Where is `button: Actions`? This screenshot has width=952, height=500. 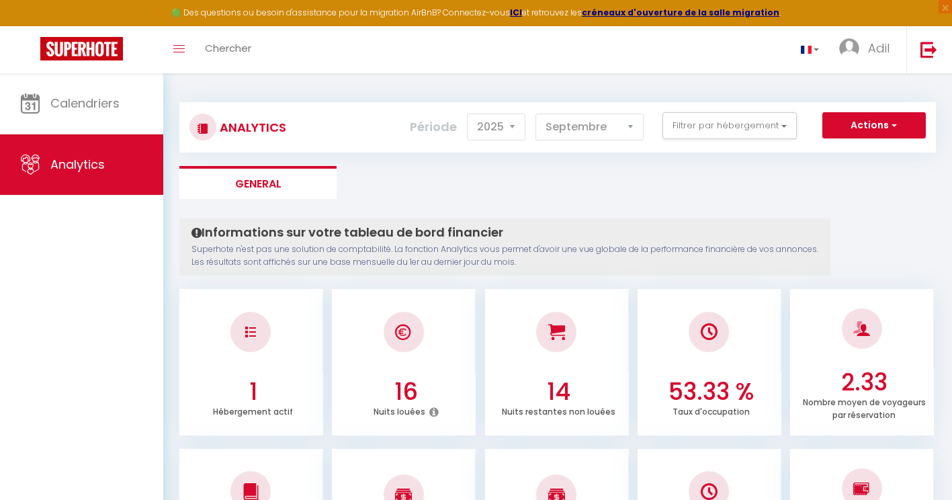
button: Actions is located at coordinates (874, 126).